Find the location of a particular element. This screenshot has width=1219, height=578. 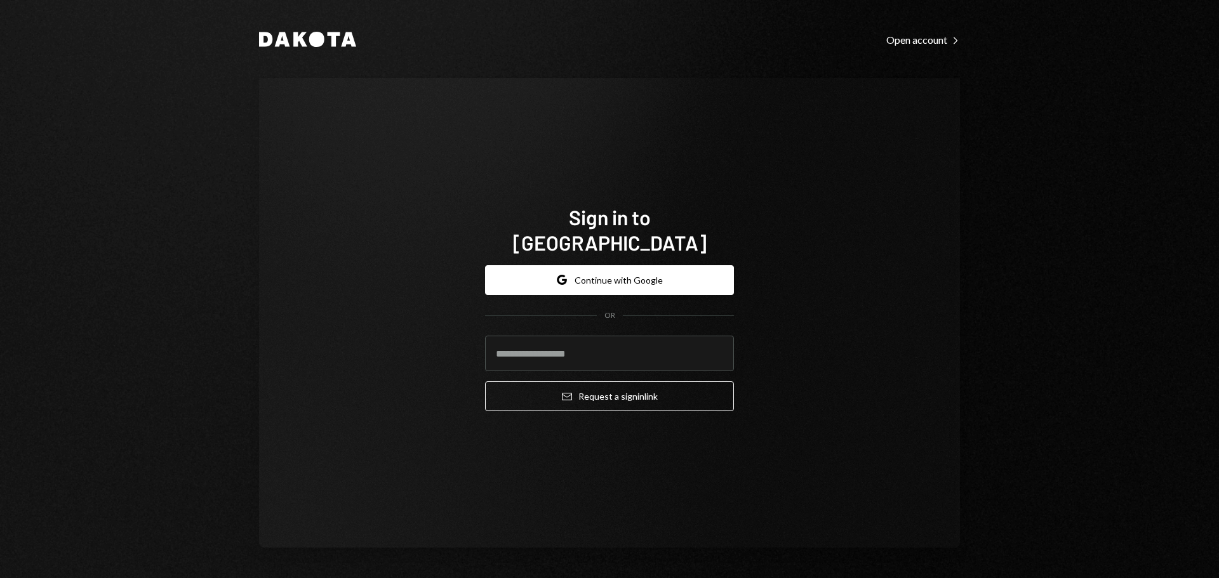

keeper-lock: Open Keeper Popup is located at coordinates (716, 354).